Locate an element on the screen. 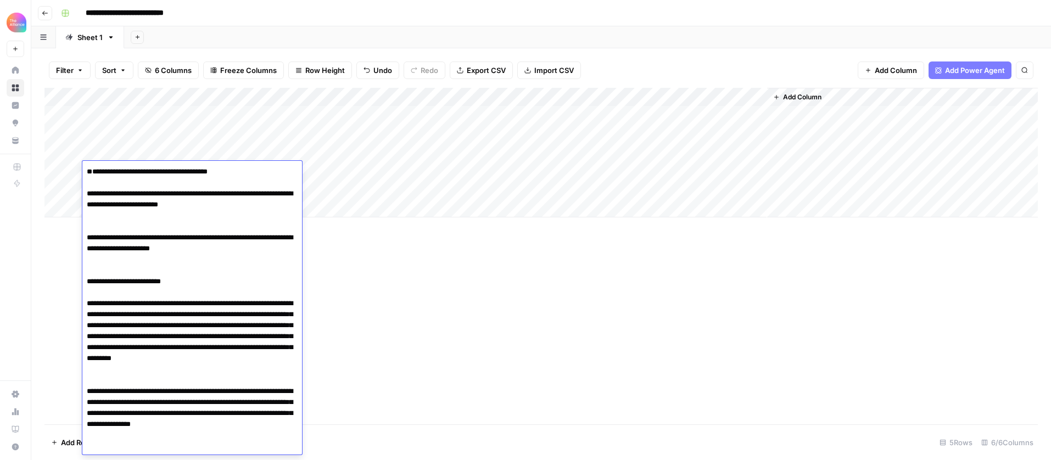 This screenshot has height=460, width=1051. span: Import CSV is located at coordinates (554, 70).